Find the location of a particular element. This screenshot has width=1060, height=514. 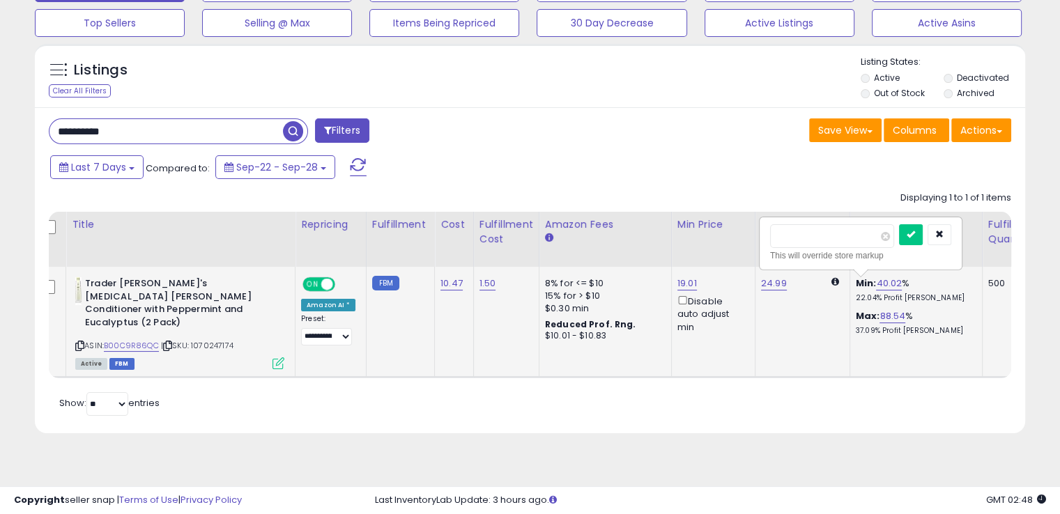

button: Sep-22 - Sep-28 is located at coordinates (275, 167).